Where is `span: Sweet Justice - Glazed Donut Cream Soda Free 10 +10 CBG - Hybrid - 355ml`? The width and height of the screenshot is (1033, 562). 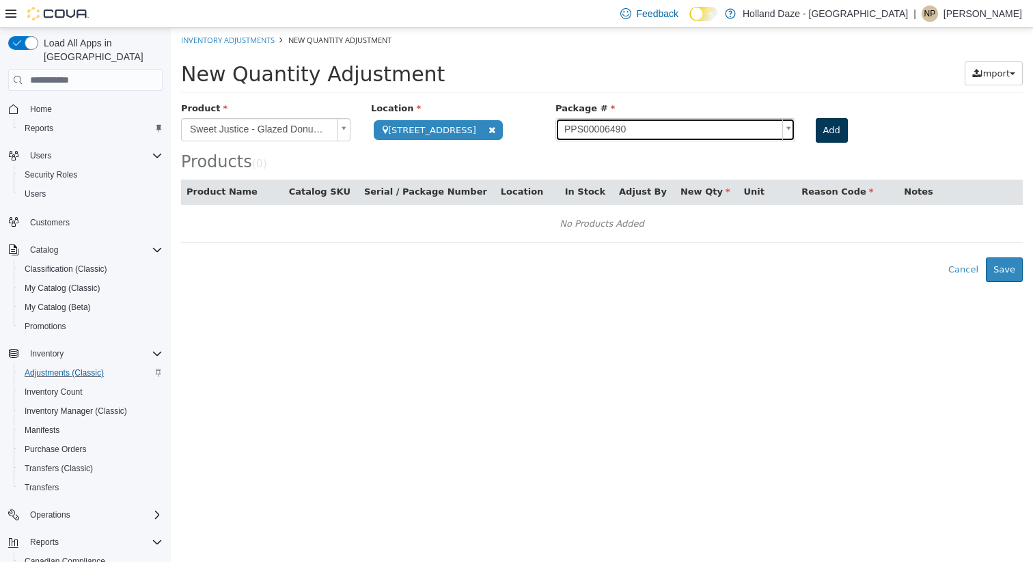
span: Sweet Justice - Glazed Donut Cream Soda Free 10 +10 CBG - Hybrid - 355ml is located at coordinates (86, 102).